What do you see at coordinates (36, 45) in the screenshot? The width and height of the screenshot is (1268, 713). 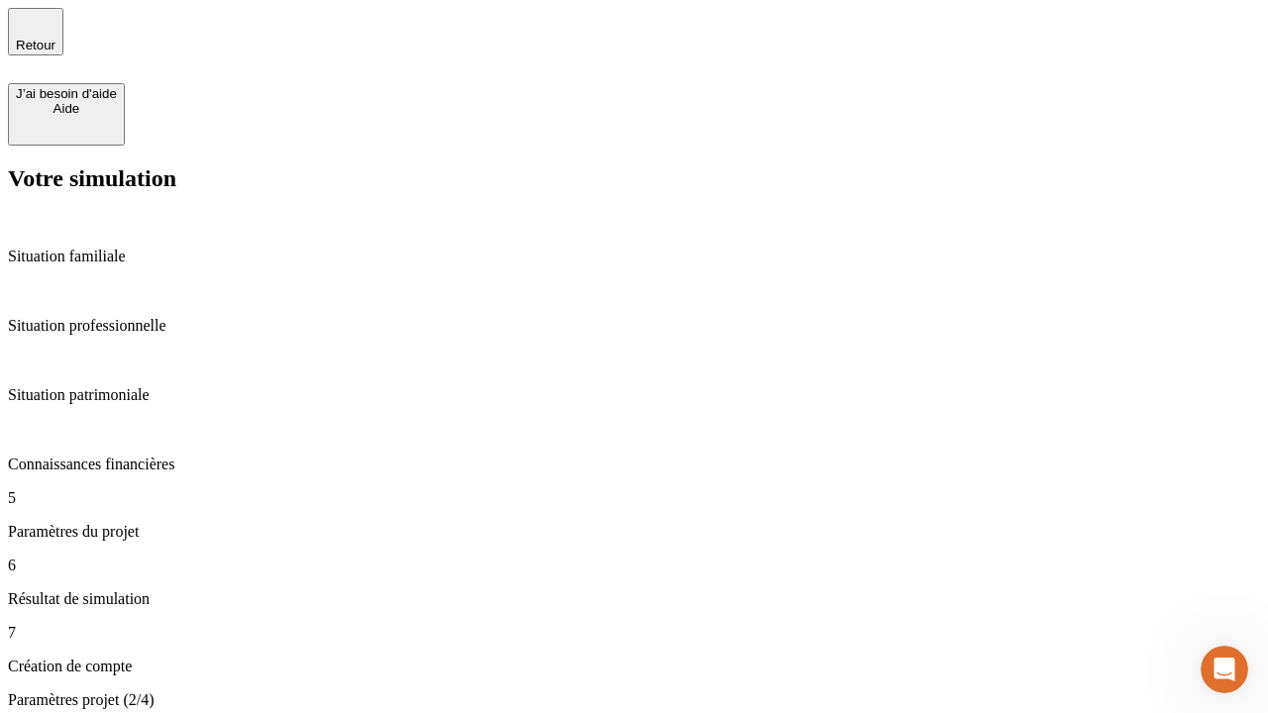 I see `span: Retour` at bounding box center [36, 45].